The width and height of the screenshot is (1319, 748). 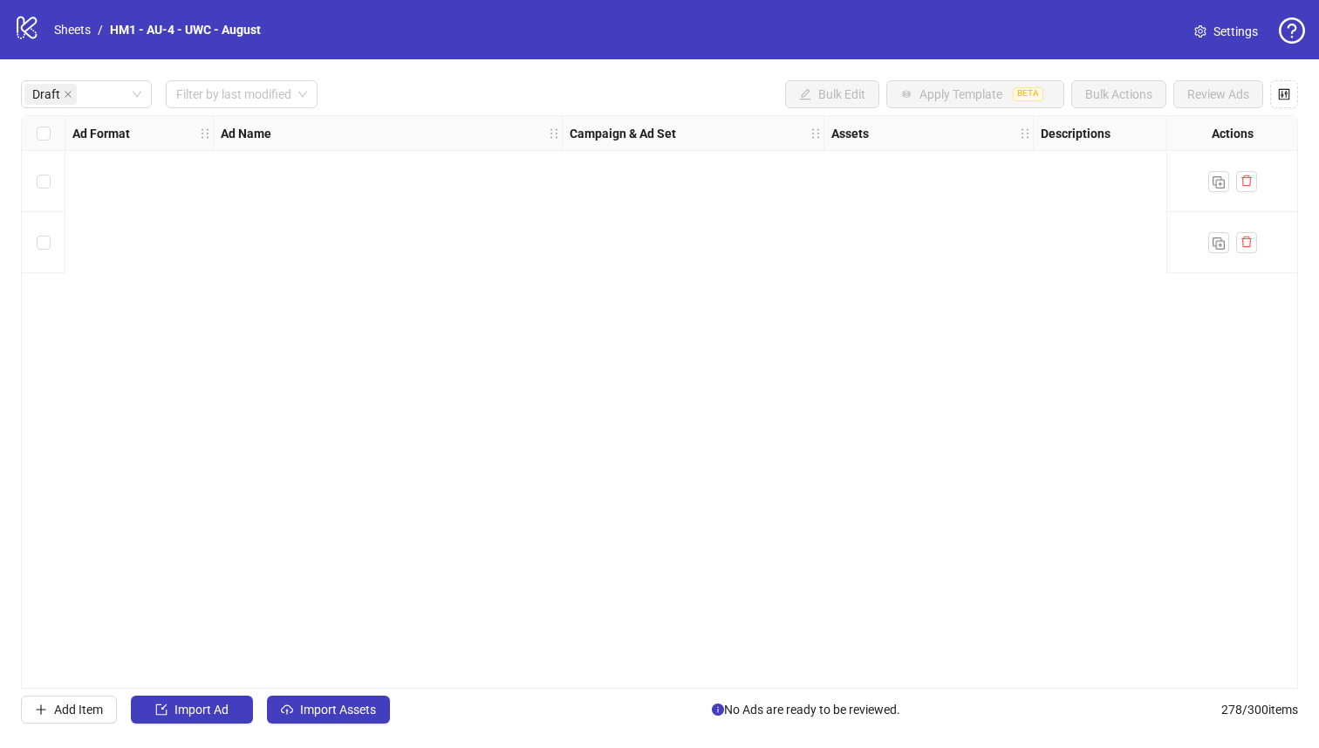 I want to click on button: Bulk Actions, so click(x=1119, y=94).